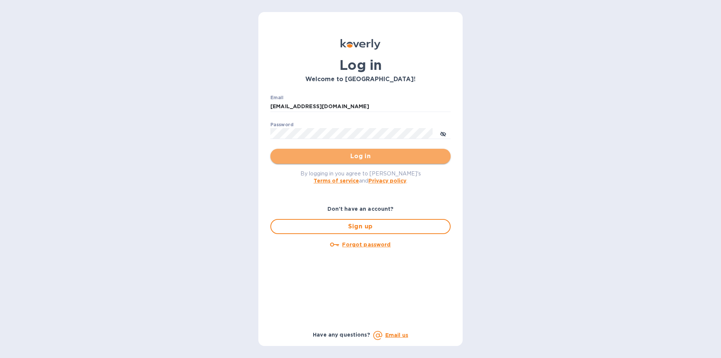  What do you see at coordinates (361, 209) in the screenshot?
I see `b: Don't have an account?` at bounding box center [361, 209].